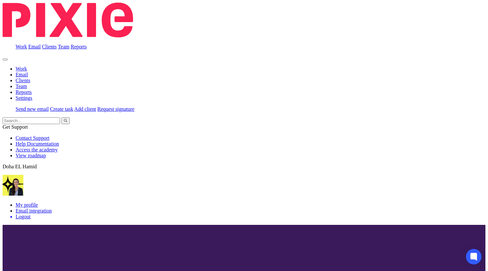 Image resolution: width=488 pixels, height=271 pixels. Describe the element at coordinates (116, 109) in the screenshot. I see `a: Request signature` at that location.